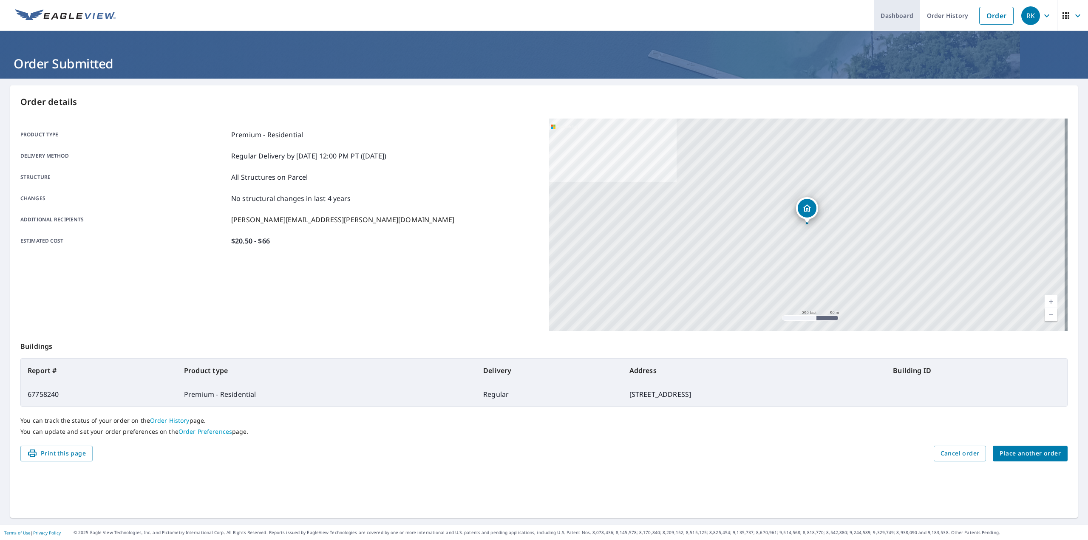  What do you see at coordinates (57, 454) in the screenshot?
I see `span: Print this page` at bounding box center [57, 454].